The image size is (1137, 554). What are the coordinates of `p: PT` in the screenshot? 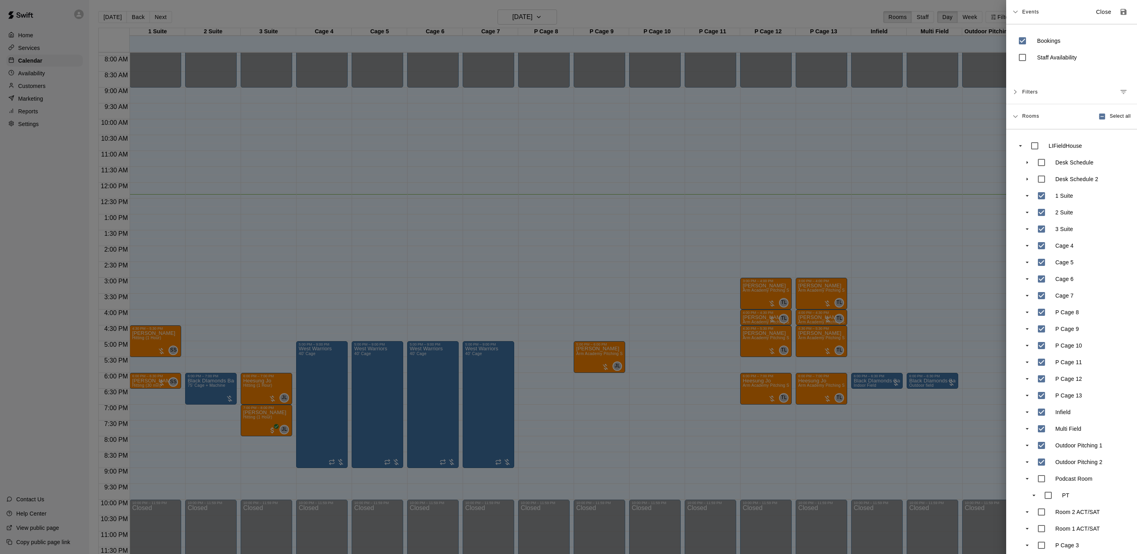 It's located at (1066, 496).